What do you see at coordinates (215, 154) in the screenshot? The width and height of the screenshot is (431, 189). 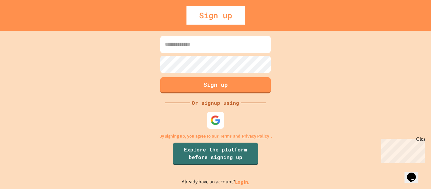 I see `a: Explore the platform before signing up` at bounding box center [215, 154].